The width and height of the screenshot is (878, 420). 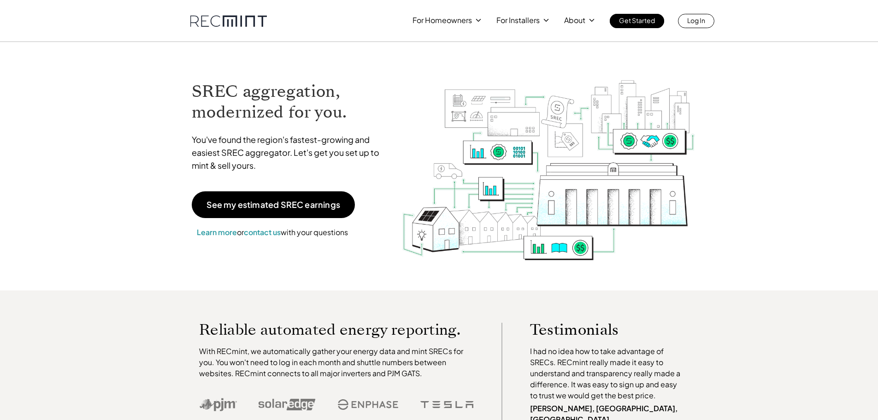 I want to click on p: For Homeowners, so click(x=442, y=20).